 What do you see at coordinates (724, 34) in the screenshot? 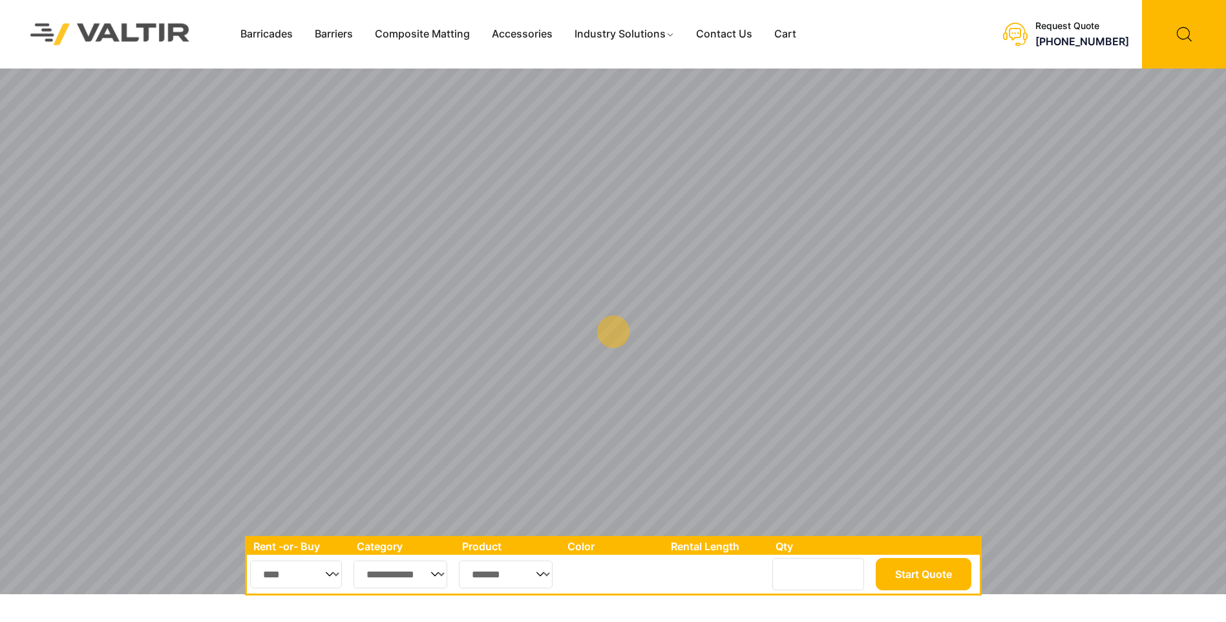
I see `a: Contact Us` at bounding box center [724, 34].